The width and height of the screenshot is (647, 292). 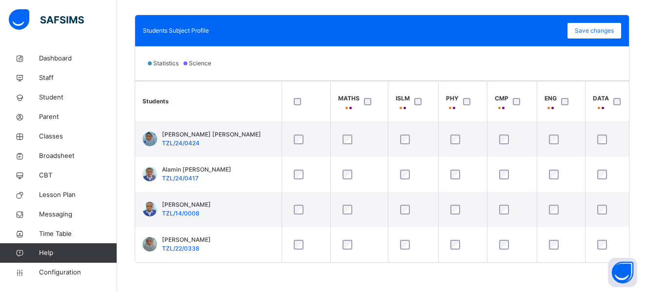 I want to click on span: ENG, so click(x=550, y=99).